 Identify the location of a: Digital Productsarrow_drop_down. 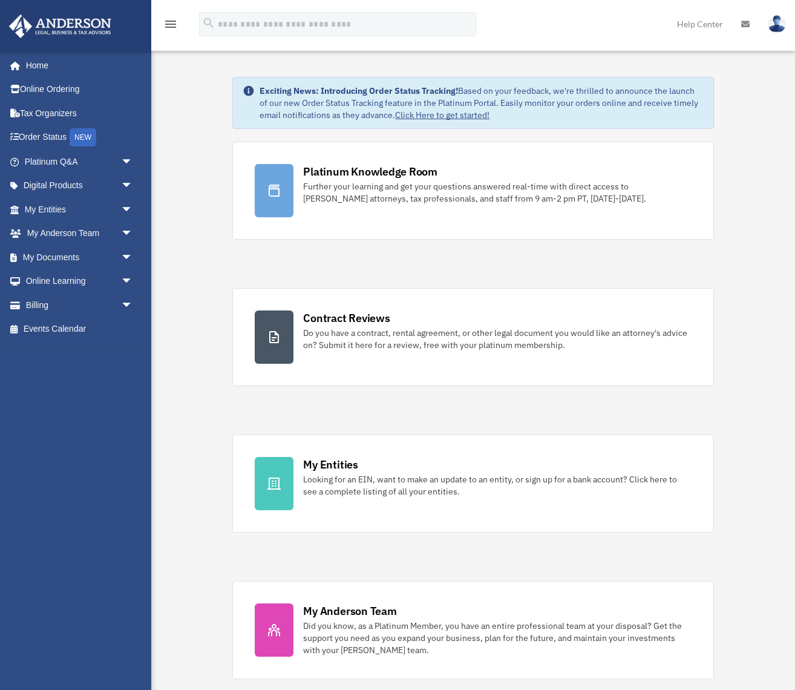
(80, 186).